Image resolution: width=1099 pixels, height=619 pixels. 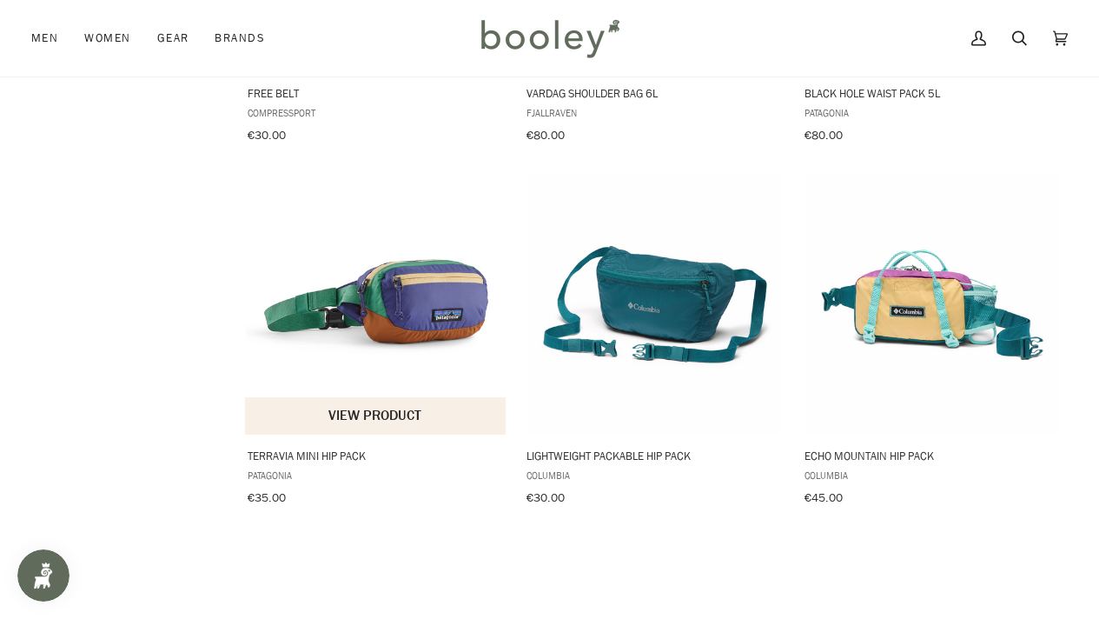 What do you see at coordinates (654, 455) in the screenshot?
I see `span: Lightweight Packable Hip Pack` at bounding box center [654, 455].